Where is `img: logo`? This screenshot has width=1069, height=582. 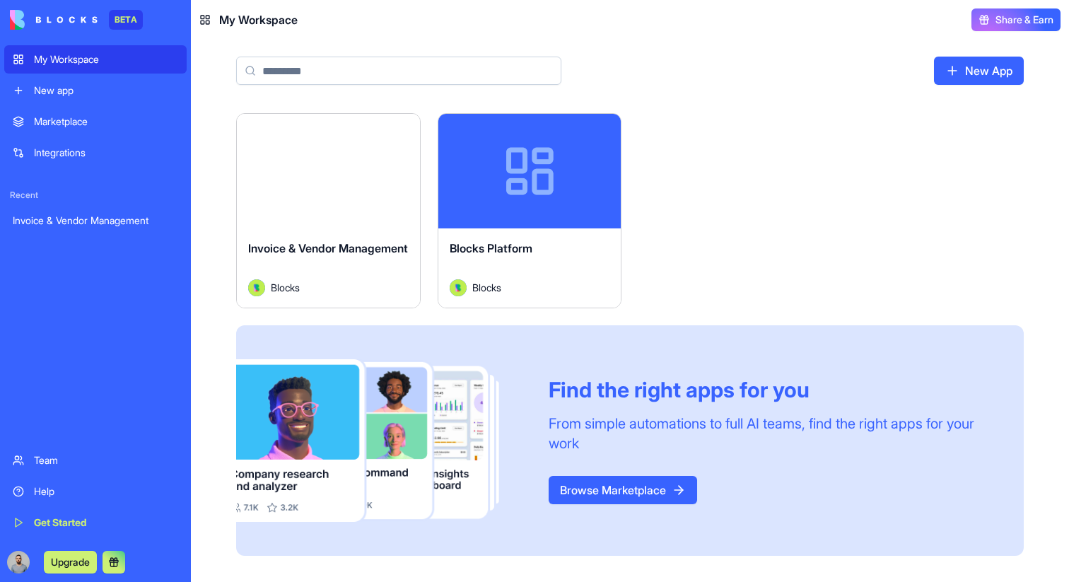
img: logo is located at coordinates (54, 20).